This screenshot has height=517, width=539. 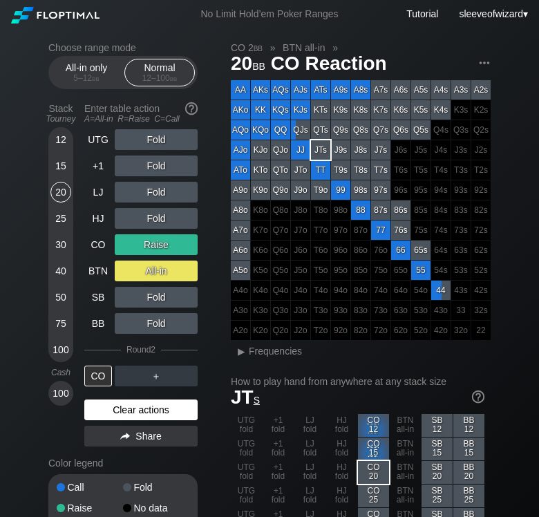 What do you see at coordinates (468, 495) in the screenshot?
I see `div: BB 25` at bounding box center [468, 495].